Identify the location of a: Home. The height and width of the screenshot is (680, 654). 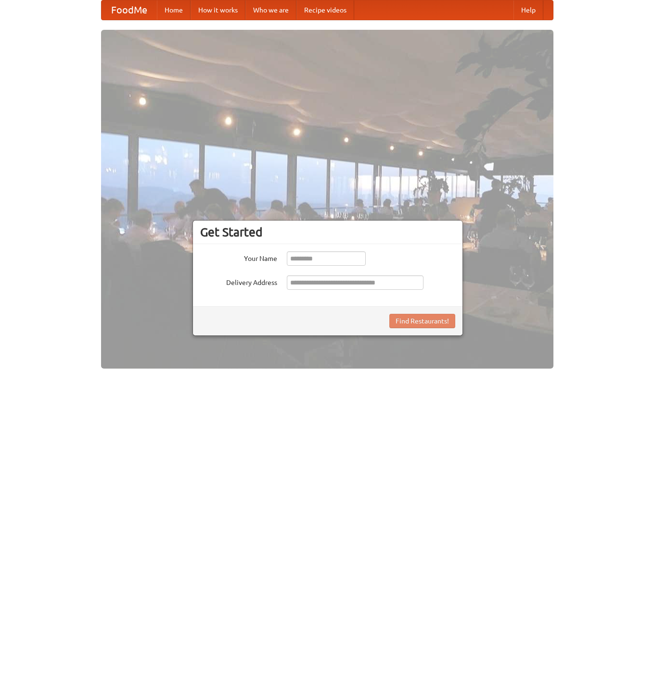
(174, 10).